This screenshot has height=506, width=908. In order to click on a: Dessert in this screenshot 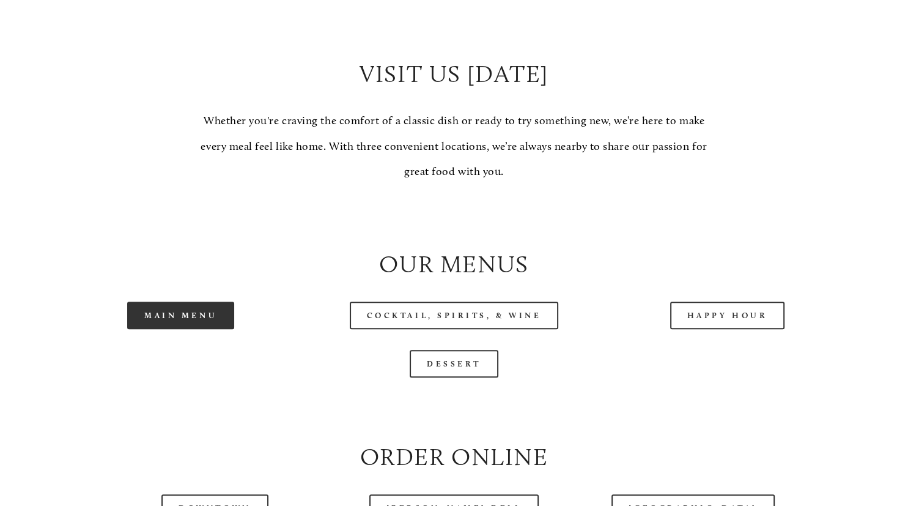, I will do `click(454, 363)`.